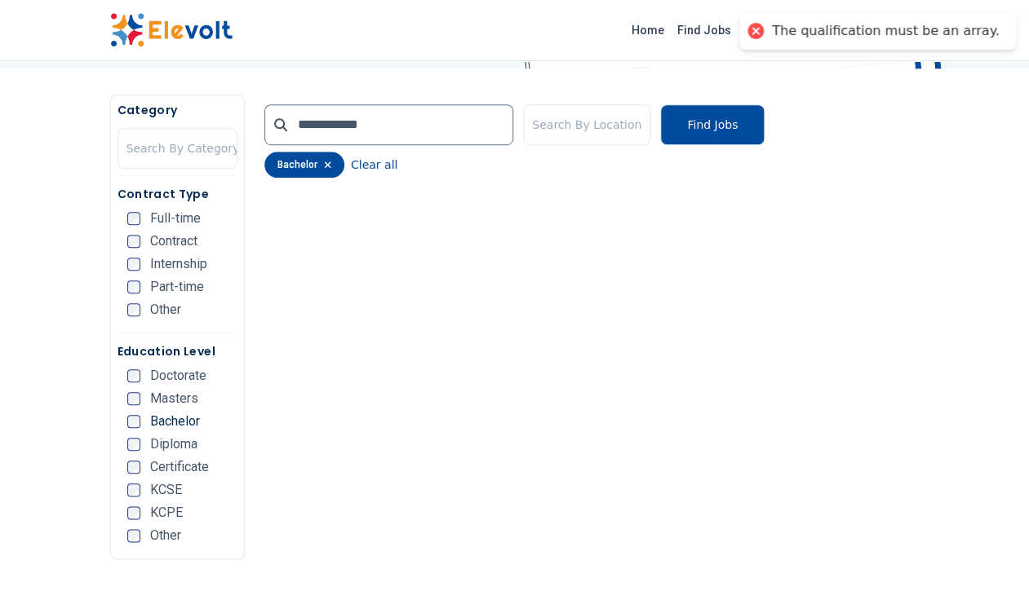 This screenshot has width=1029, height=604. What do you see at coordinates (134, 467) in the screenshot?
I see `input: Certificate` at bounding box center [134, 467].